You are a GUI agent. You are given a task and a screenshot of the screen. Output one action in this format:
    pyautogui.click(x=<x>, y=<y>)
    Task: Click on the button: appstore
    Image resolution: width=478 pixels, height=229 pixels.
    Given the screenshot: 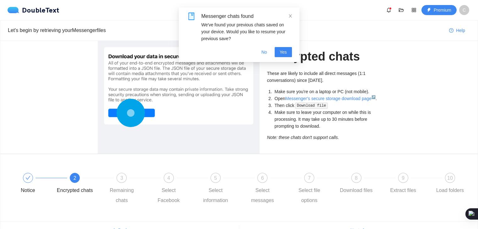 What is the action you would take?
    pyautogui.click(x=414, y=10)
    